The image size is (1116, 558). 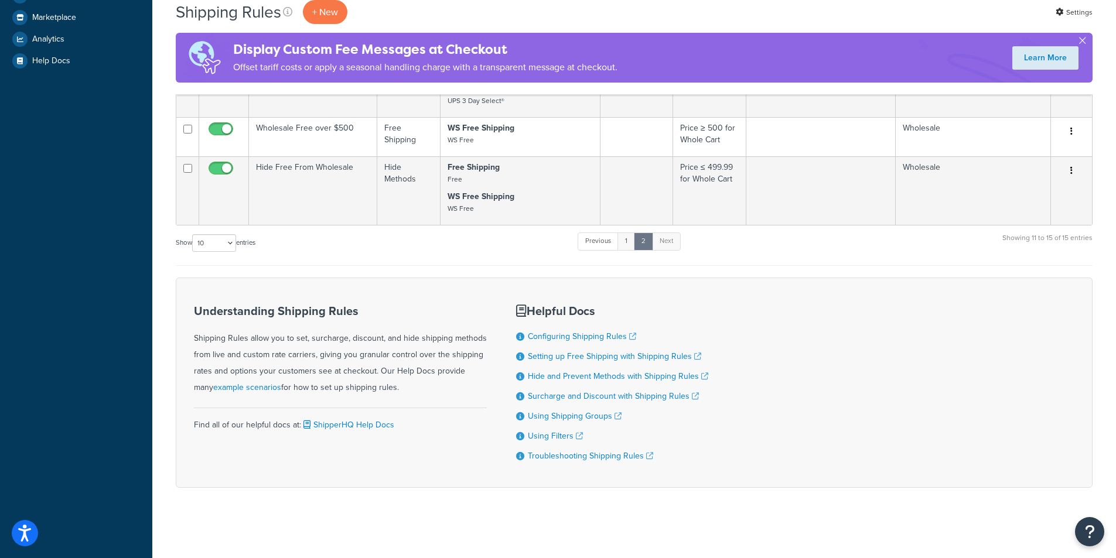 What do you see at coordinates (54, 18) in the screenshot?
I see `span: Marketplace` at bounding box center [54, 18].